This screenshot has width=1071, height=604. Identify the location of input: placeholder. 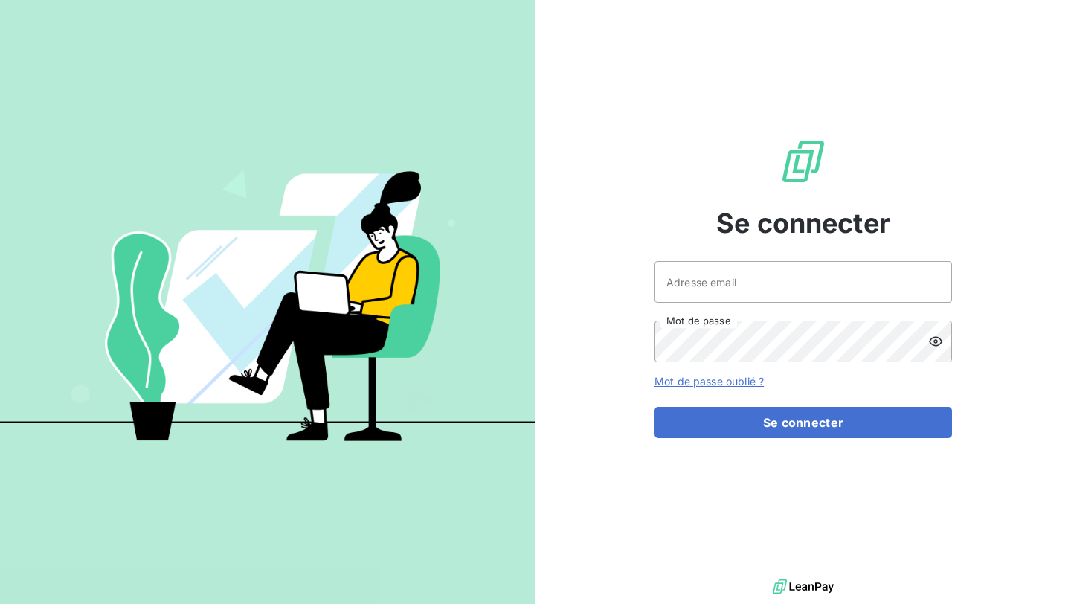
(803, 282).